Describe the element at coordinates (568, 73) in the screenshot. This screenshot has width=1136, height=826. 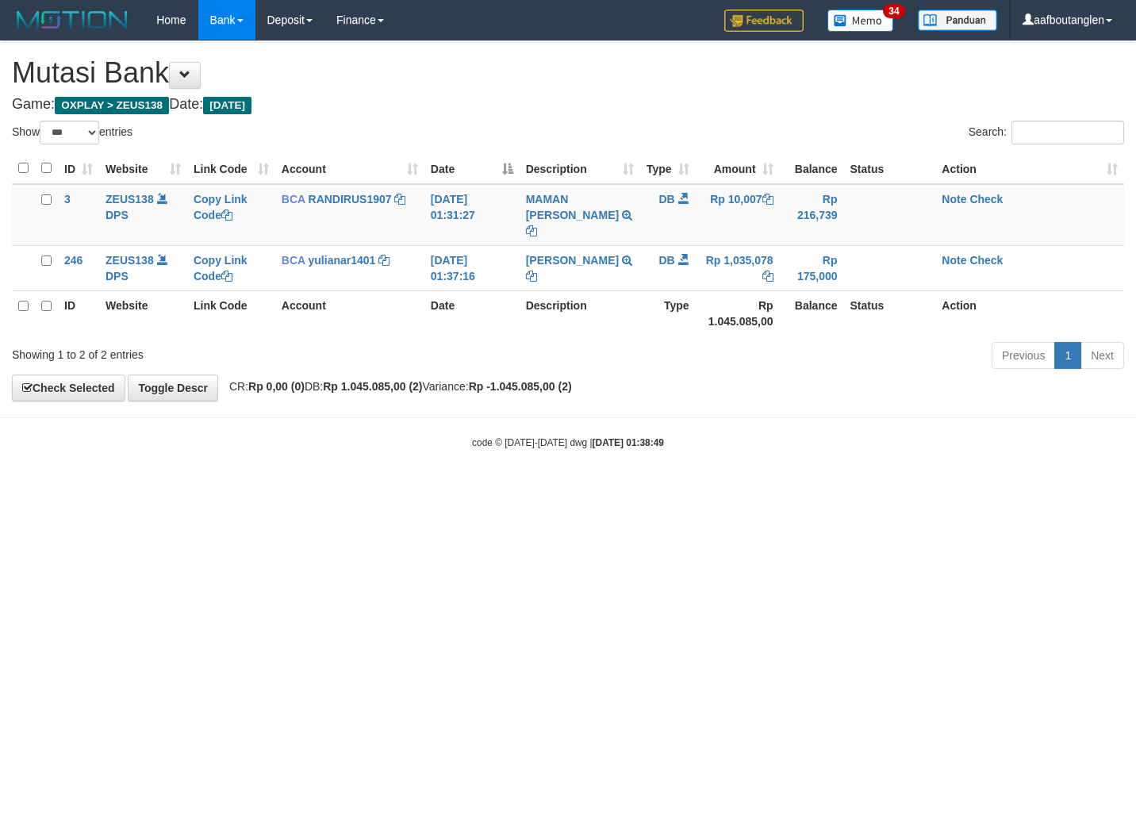
I see `h1: Mutasi Bank` at that location.